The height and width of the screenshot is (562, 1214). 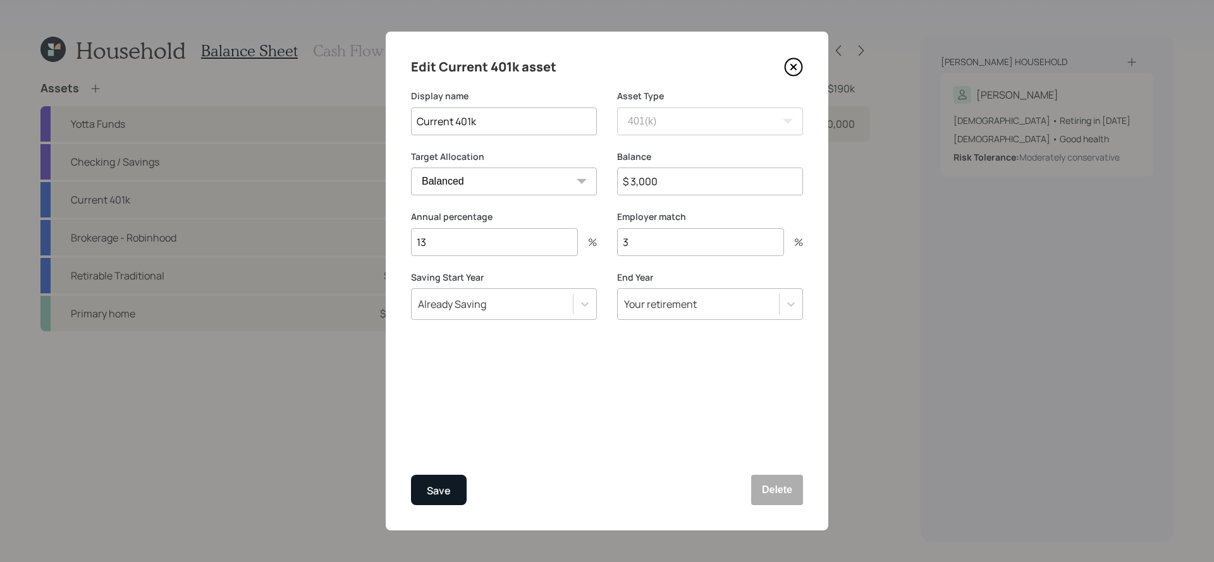 What do you see at coordinates (439, 491) in the screenshot?
I see `div: Save` at bounding box center [439, 491].